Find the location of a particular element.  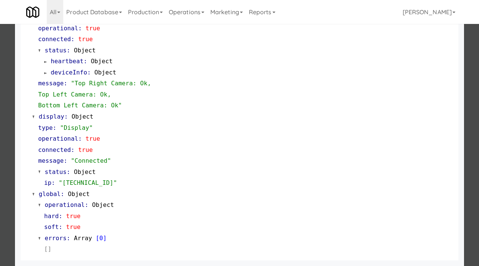

span: errors is located at coordinates (56, 238).